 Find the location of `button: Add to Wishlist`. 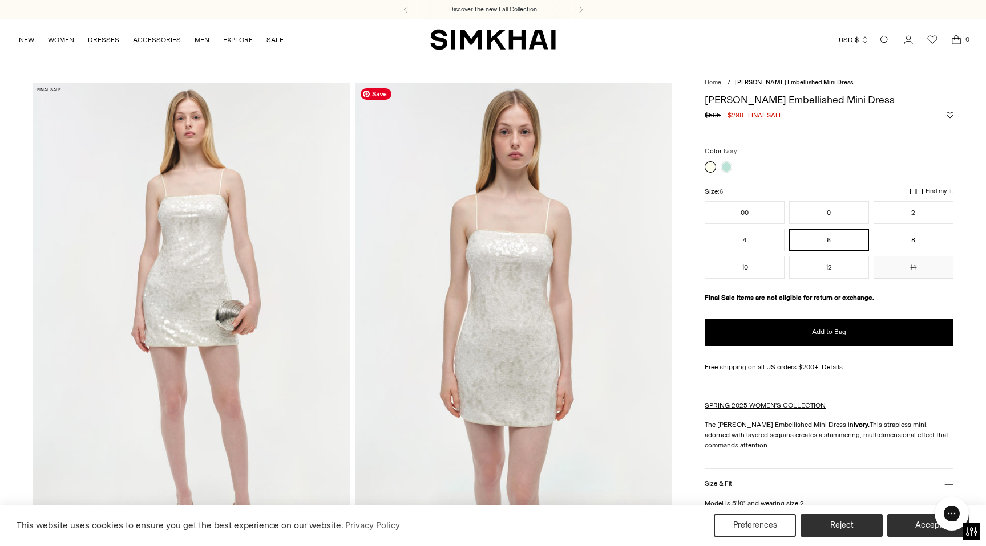

button: Add to Wishlist is located at coordinates (950, 115).